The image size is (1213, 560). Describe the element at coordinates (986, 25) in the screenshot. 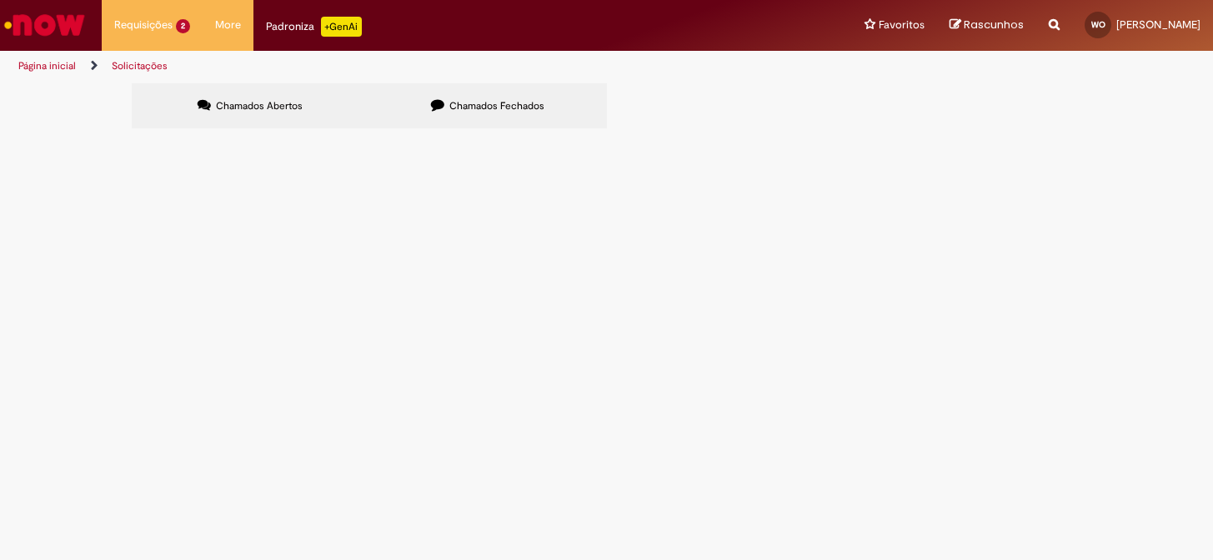

I see `a: Rascunhos` at that location.